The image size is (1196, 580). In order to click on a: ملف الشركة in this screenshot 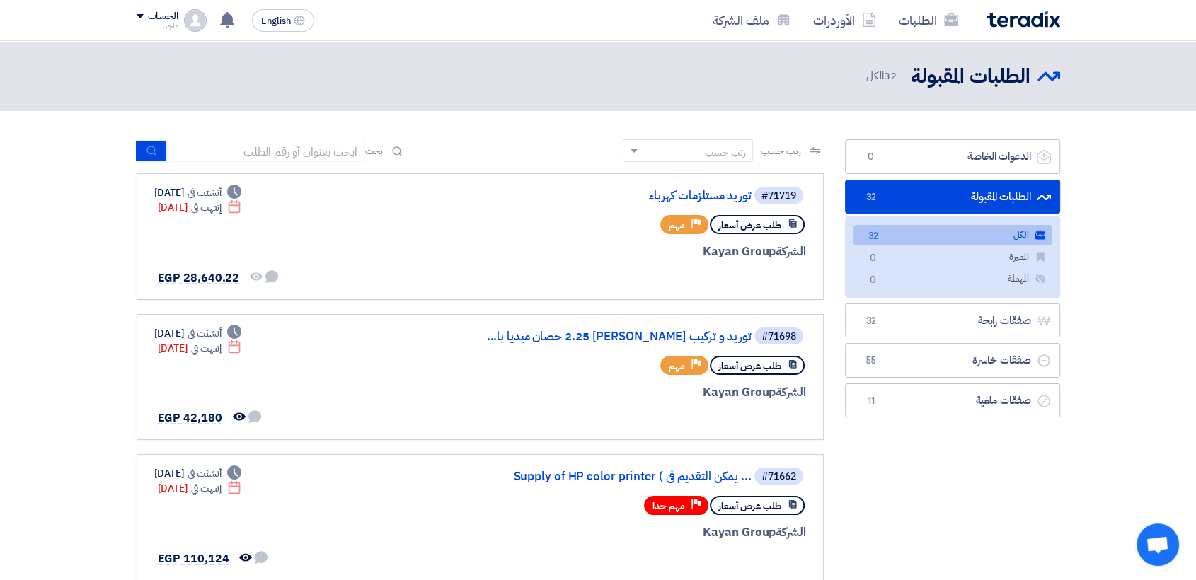, I will do `click(752, 20)`.